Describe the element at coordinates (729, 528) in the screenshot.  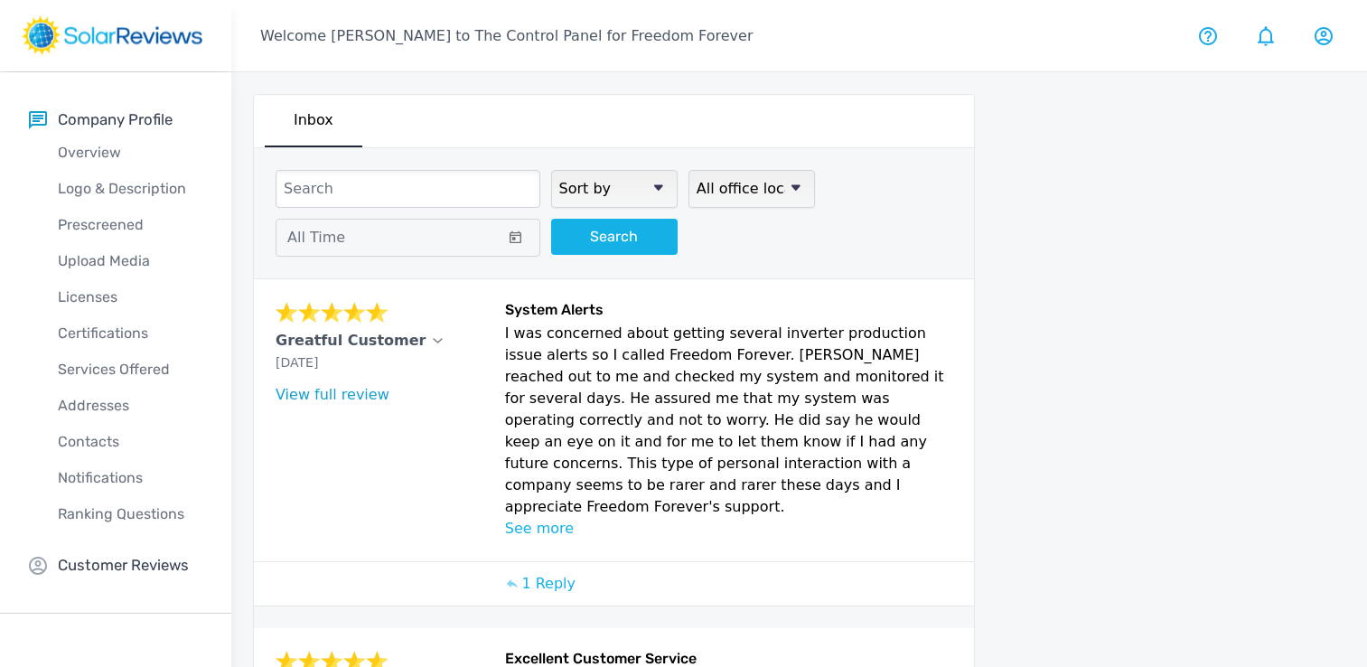
I see `p: See more` at that location.